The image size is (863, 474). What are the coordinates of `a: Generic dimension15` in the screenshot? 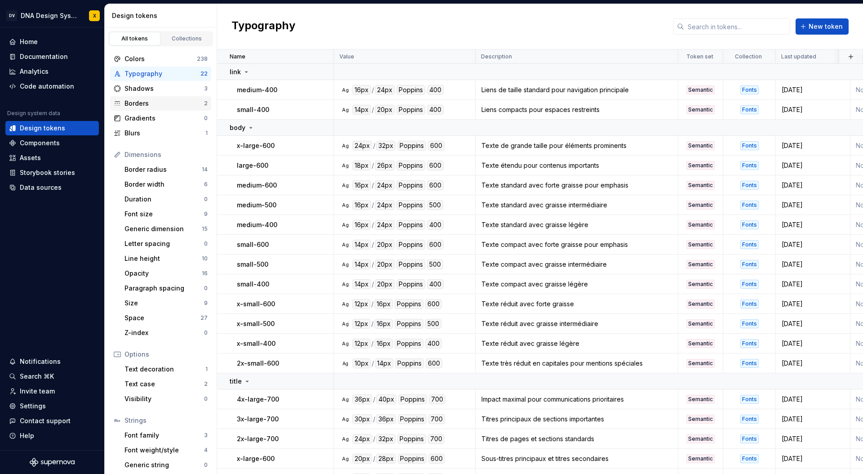 It's located at (166, 229).